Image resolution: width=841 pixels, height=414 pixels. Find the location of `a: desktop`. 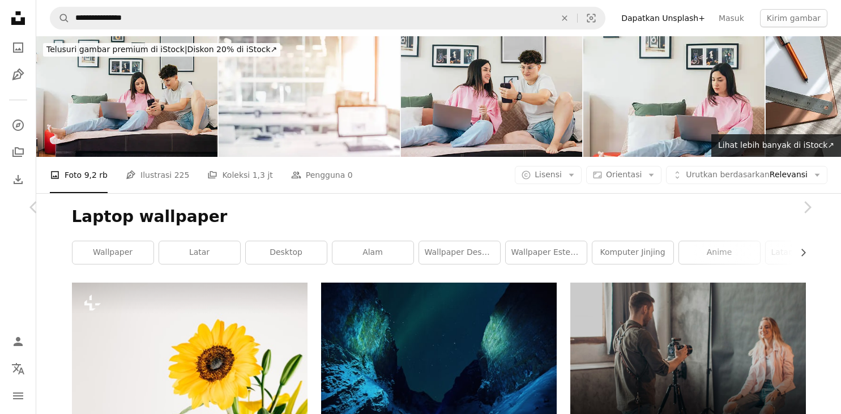

a: desktop is located at coordinates (286, 253).